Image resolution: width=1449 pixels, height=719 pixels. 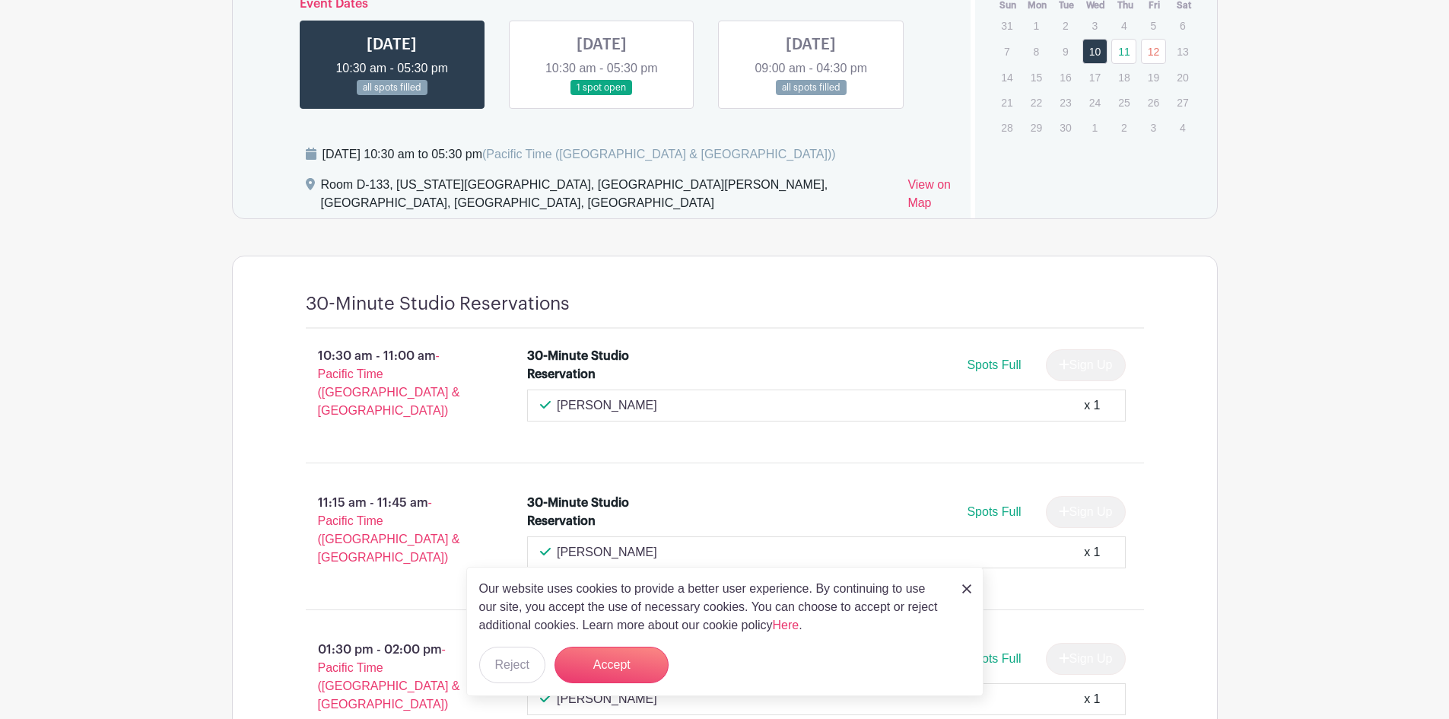 I want to click on p: 27, so click(x=1182, y=102).